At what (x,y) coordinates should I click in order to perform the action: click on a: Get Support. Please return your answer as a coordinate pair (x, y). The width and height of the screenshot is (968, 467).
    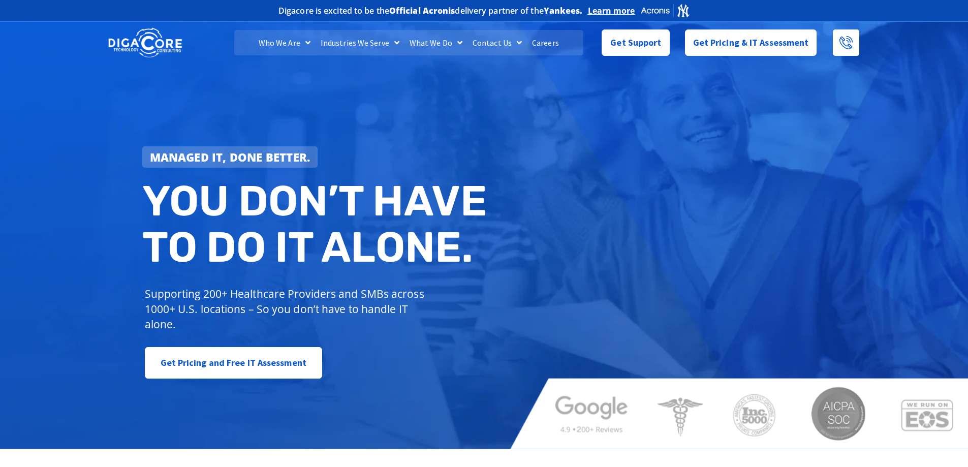
    Looking at the image, I should click on (635, 43).